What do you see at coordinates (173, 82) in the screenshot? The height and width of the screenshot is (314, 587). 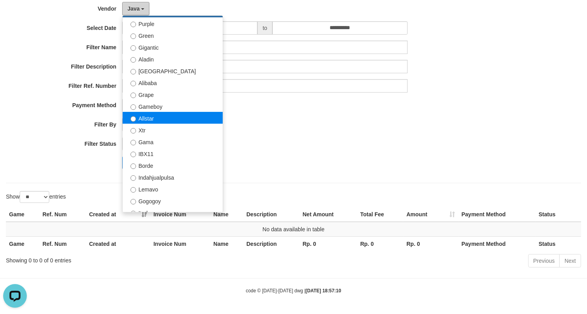 I see `label: Alibaba` at bounding box center [173, 82].